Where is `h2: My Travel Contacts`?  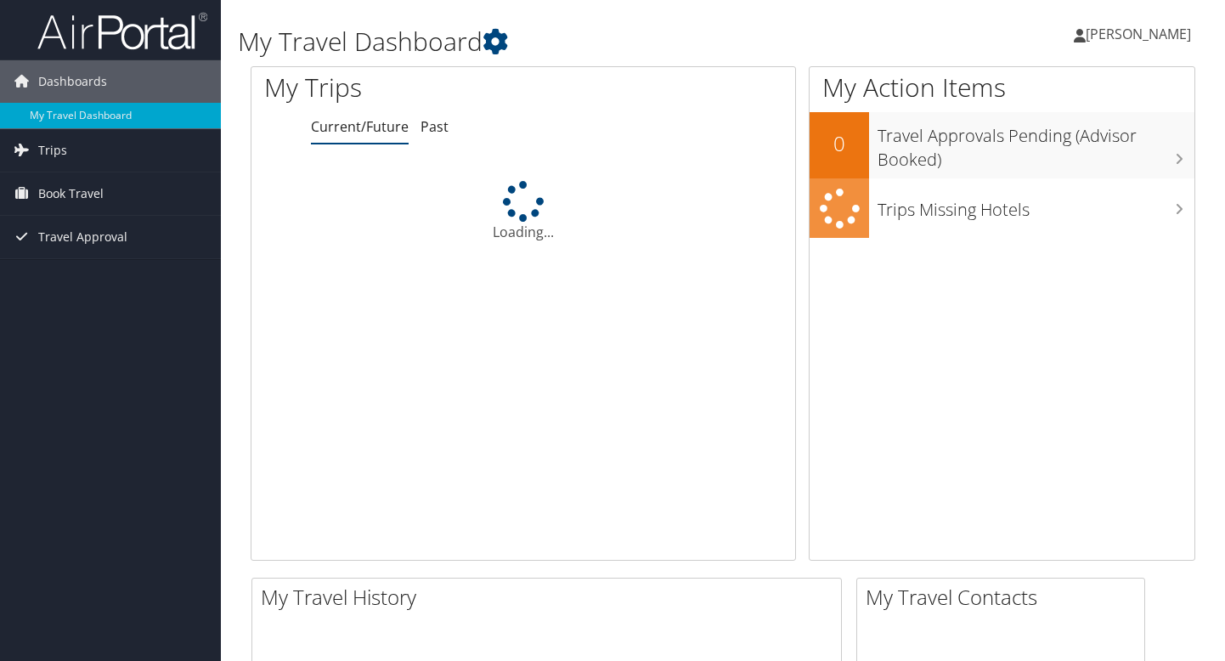 h2: My Travel Contacts is located at coordinates (1005, 597).